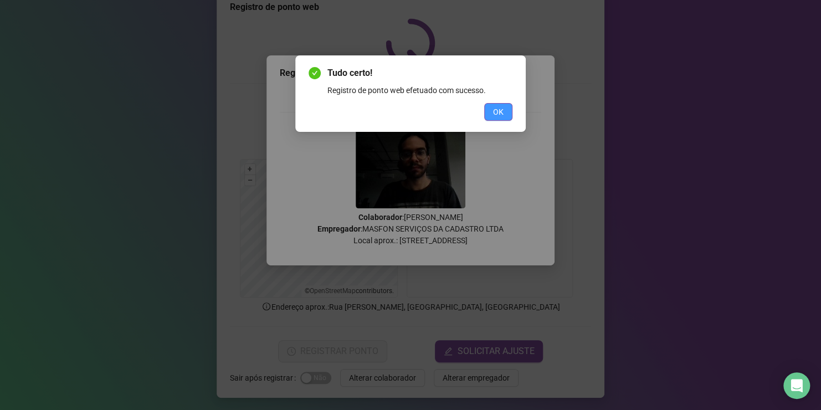 This screenshot has width=821, height=410. What do you see at coordinates (420, 73) in the screenshot?
I see `span: Tudo certo!` at bounding box center [420, 73].